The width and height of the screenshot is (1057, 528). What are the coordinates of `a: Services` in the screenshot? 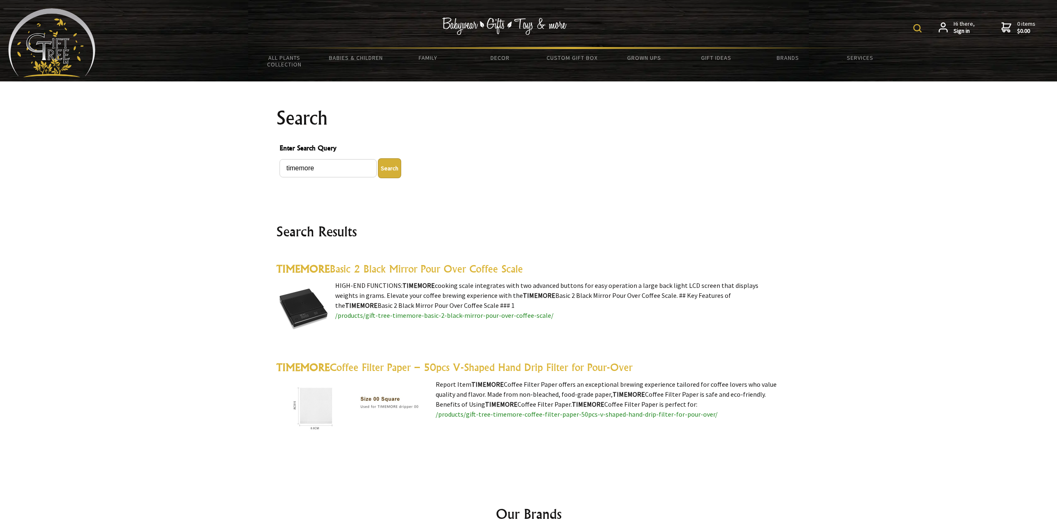 It's located at (859, 58).